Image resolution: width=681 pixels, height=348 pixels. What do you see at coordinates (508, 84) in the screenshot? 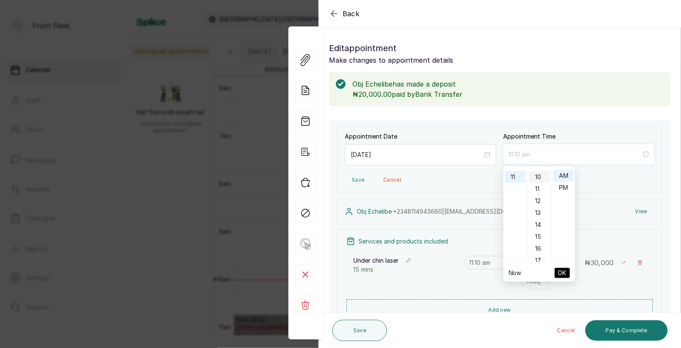
I see `p: Obj Echelibe has made a deposit` at bounding box center [508, 84].